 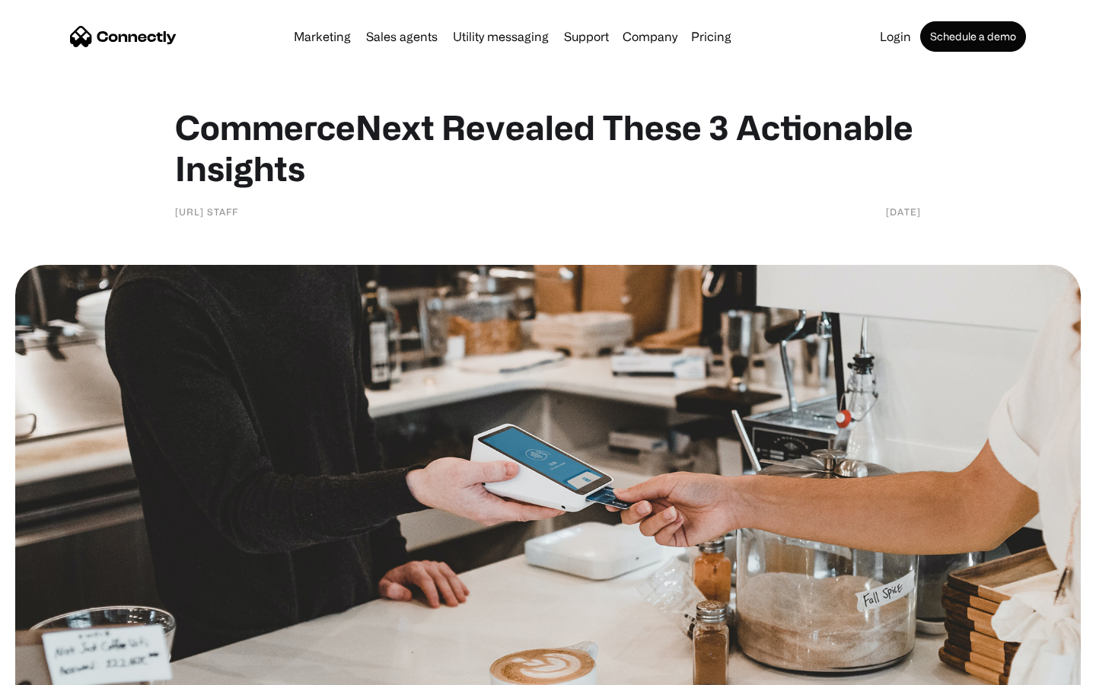 What do you see at coordinates (53, 669) in the screenshot?
I see `aside: Language selected: English` at bounding box center [53, 669].